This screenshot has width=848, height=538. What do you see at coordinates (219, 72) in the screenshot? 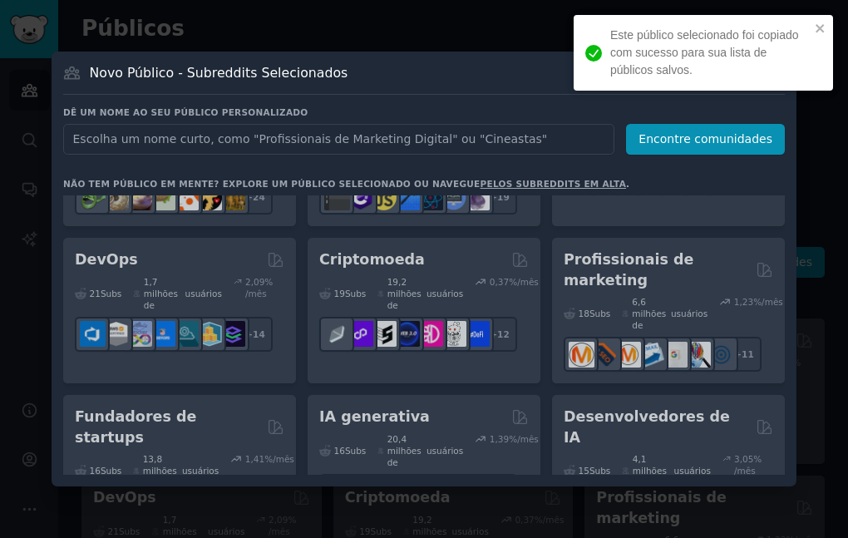
I see `font: Novo Público - Subreddits Selecionados` at bounding box center [219, 72].